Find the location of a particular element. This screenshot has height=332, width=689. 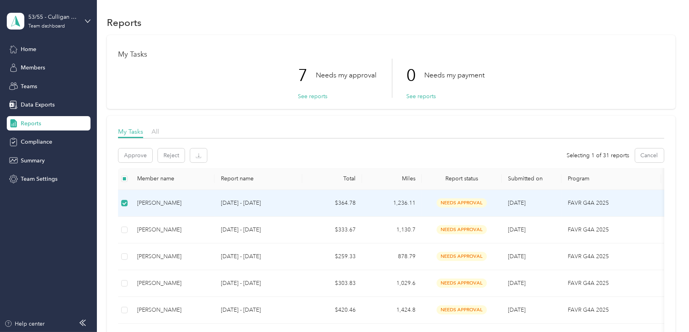

span: Report status is located at coordinates (462, 178).